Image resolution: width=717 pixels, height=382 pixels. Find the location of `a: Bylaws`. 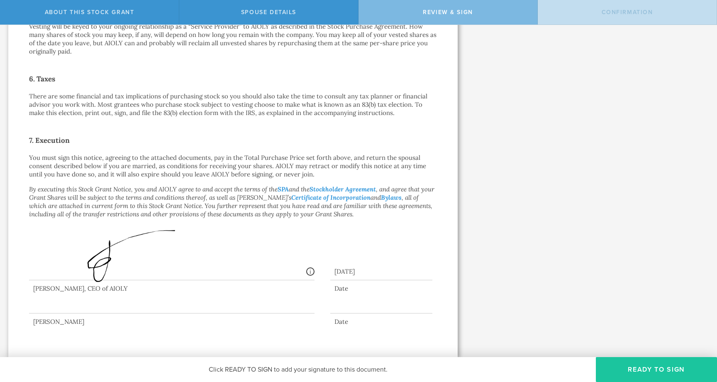

a: Bylaws is located at coordinates (391, 197).